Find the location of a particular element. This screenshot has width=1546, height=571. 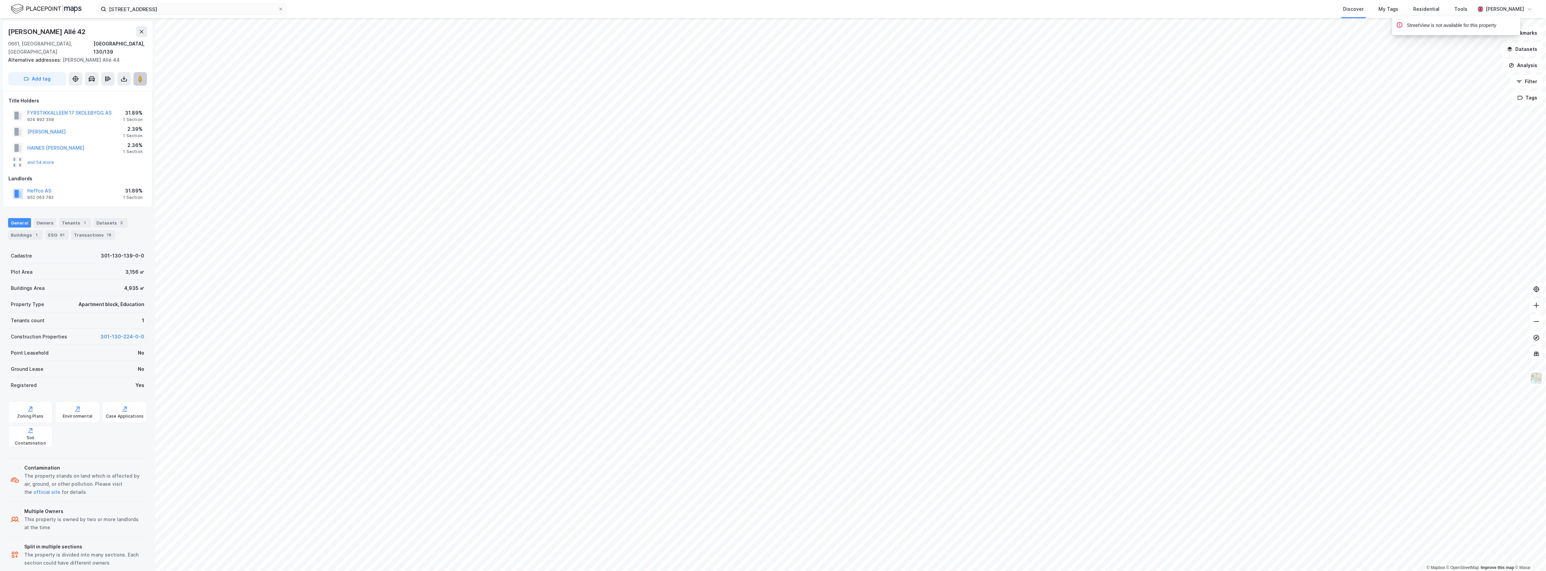

div: Transactions is located at coordinates (93, 235).